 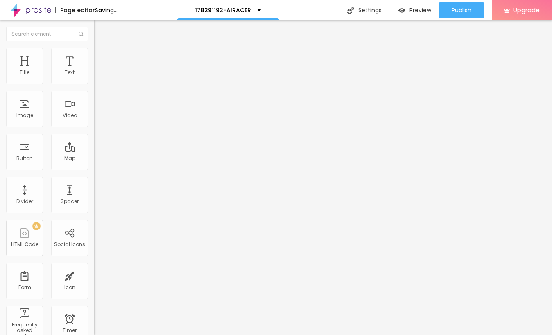 I want to click on span: Publish, so click(x=462, y=10).